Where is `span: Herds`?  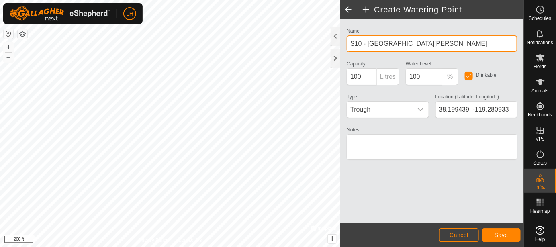 span: Herds is located at coordinates (539, 67).